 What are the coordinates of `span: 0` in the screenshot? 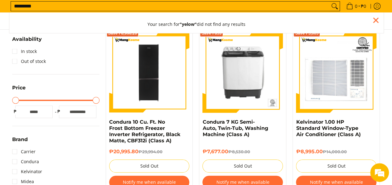 It's located at (356, 6).